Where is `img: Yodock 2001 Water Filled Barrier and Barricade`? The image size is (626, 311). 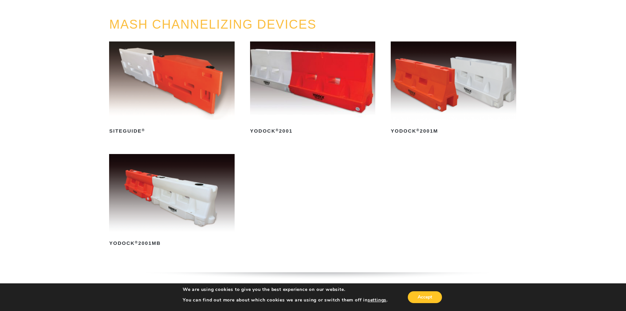 img: Yodock 2001 Water Filled Barrier and Barricade is located at coordinates (313, 81).